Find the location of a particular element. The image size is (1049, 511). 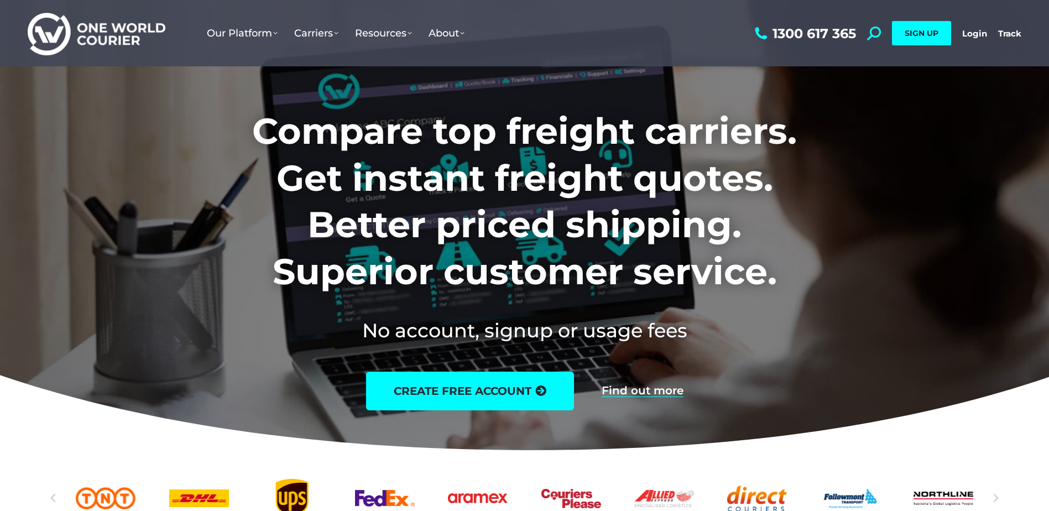

a: Carriers is located at coordinates (316, 33).